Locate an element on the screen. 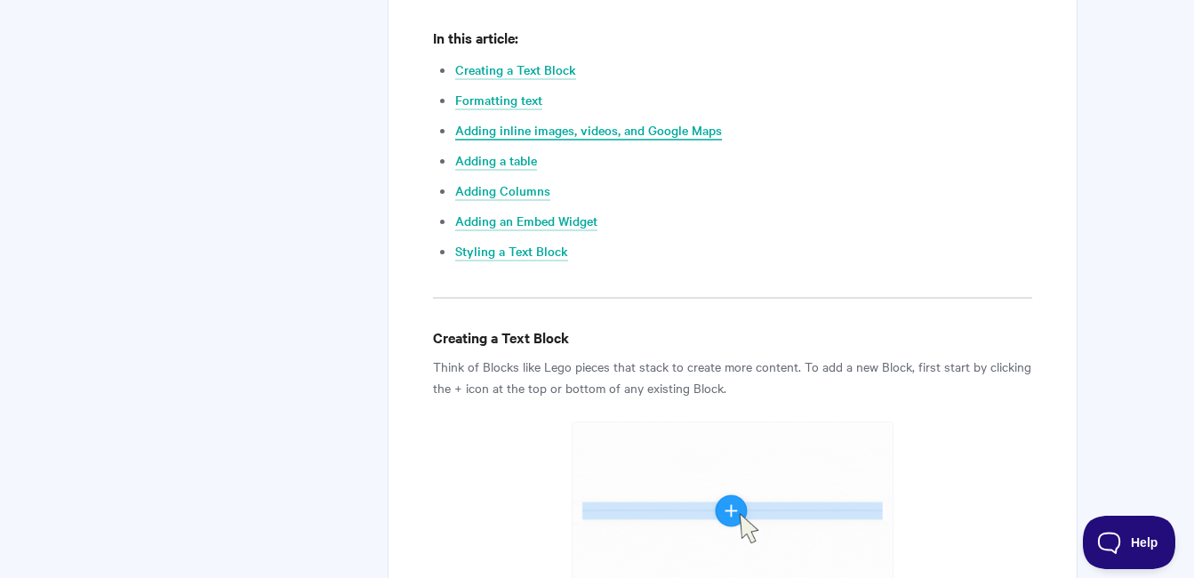 This screenshot has height=578, width=1194. a: Adding inline images, videos, and Google Maps is located at coordinates (588, 131).